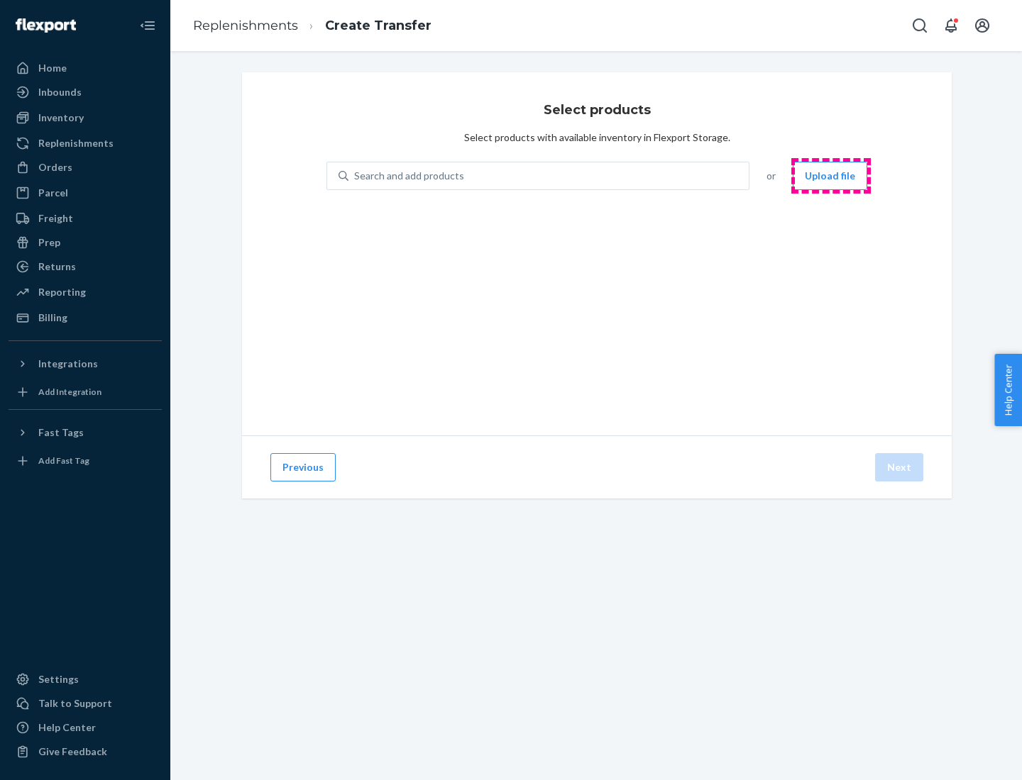 The width and height of the screenshot is (1022, 780). Describe the element at coordinates (312, 26) in the screenshot. I see `ol: breadcrumbs` at that location.